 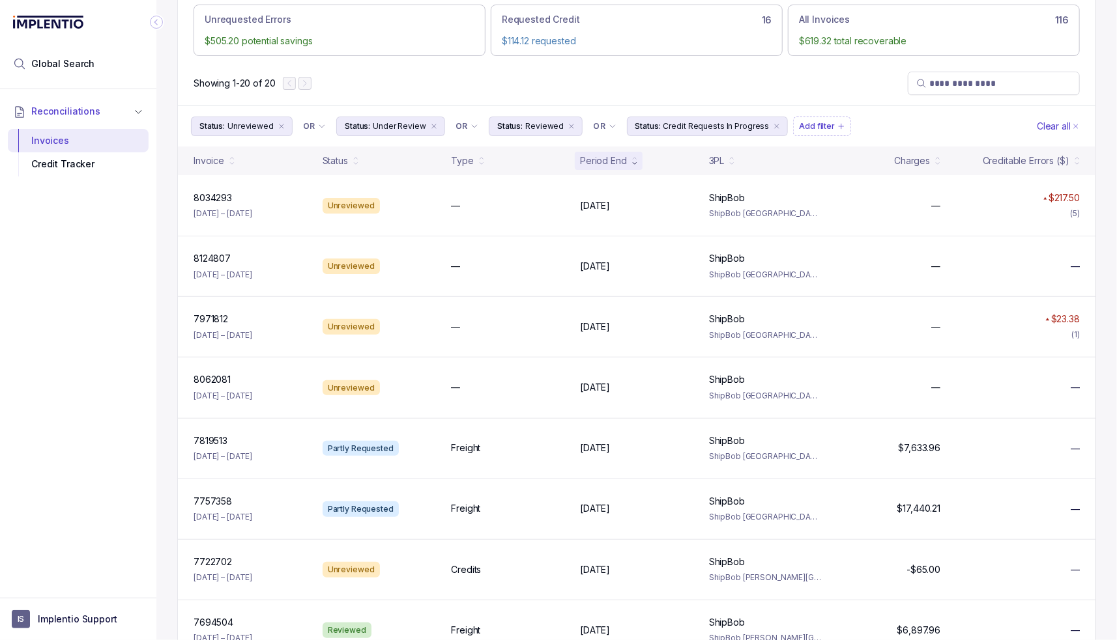 I want to click on div: Charges, so click(x=911, y=161).